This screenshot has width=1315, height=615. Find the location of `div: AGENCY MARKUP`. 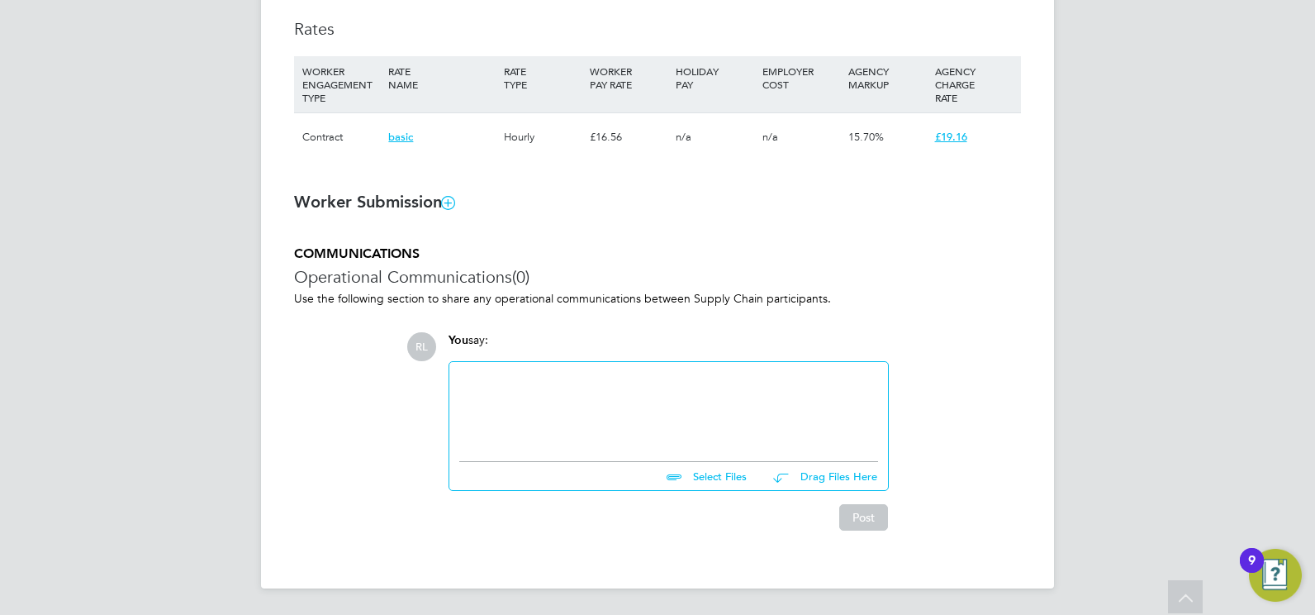

div: AGENCY MARKUP is located at coordinates (887, 78).